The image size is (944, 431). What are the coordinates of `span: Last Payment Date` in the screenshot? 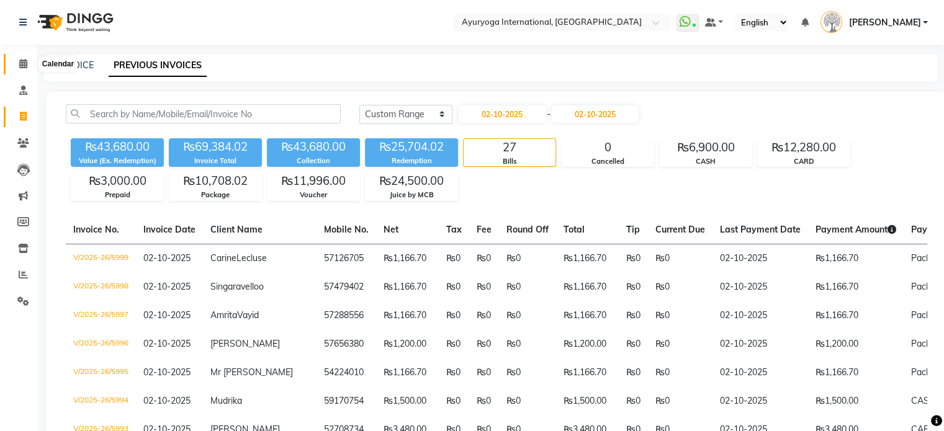 It's located at (760, 230).